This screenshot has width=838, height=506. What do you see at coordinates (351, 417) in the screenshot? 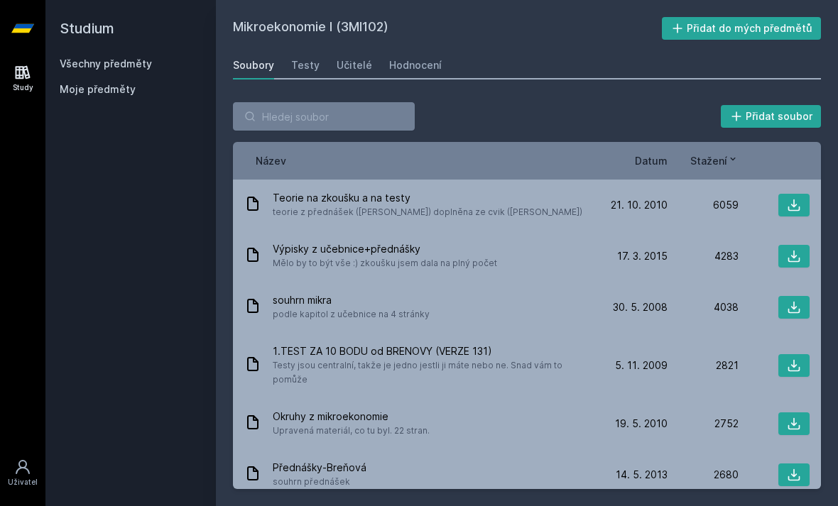
I see `span: Okruhy z mikroekonomie` at bounding box center [351, 417].